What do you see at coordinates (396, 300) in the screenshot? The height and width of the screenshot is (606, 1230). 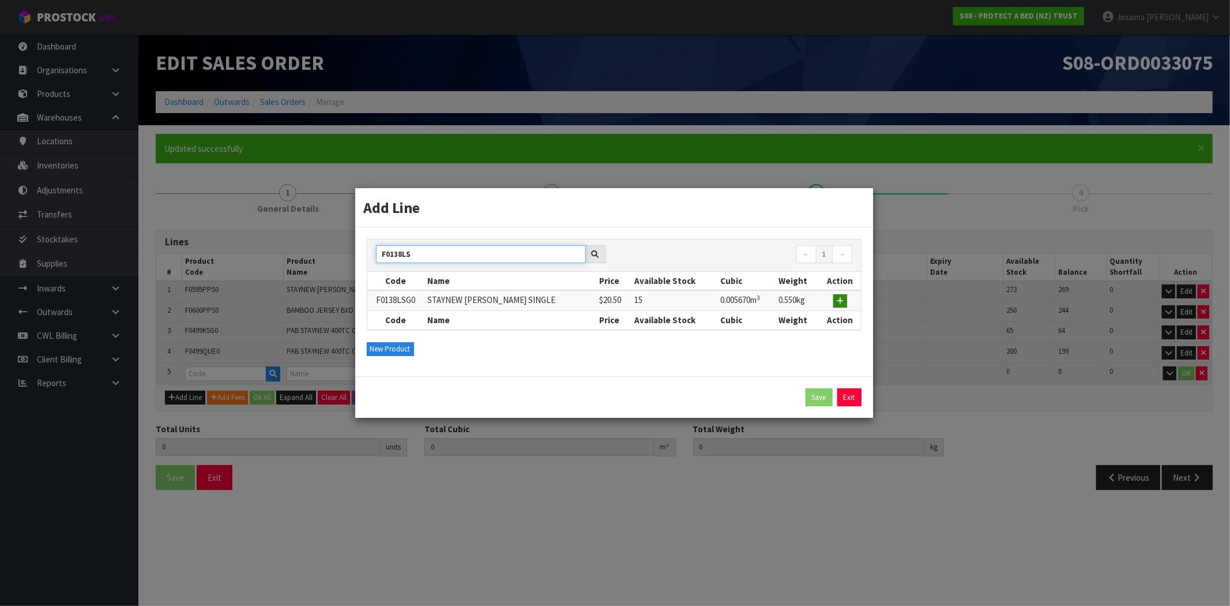 I see `td: F0138LSG0` at bounding box center [396, 300].